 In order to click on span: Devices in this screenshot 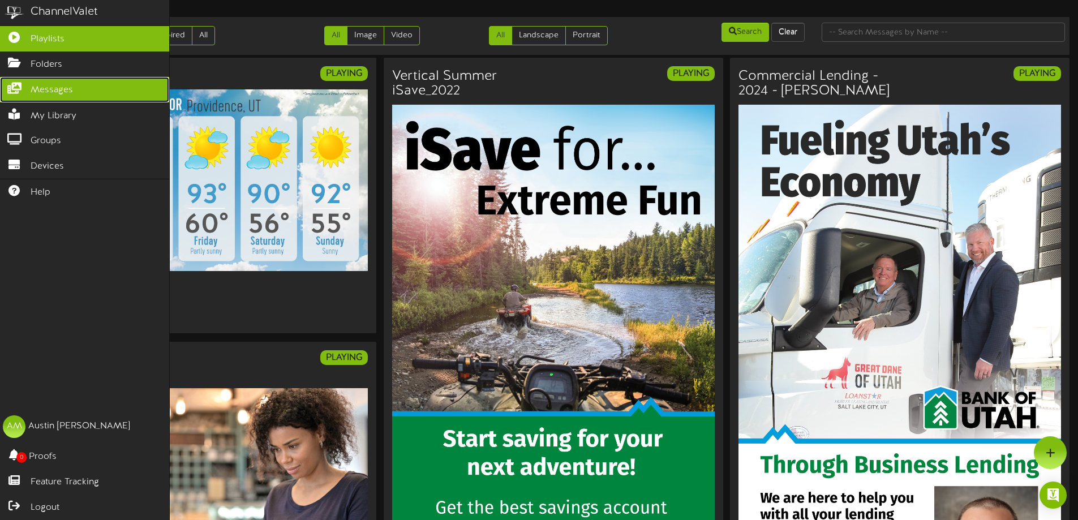, I will do `click(47, 166)`.